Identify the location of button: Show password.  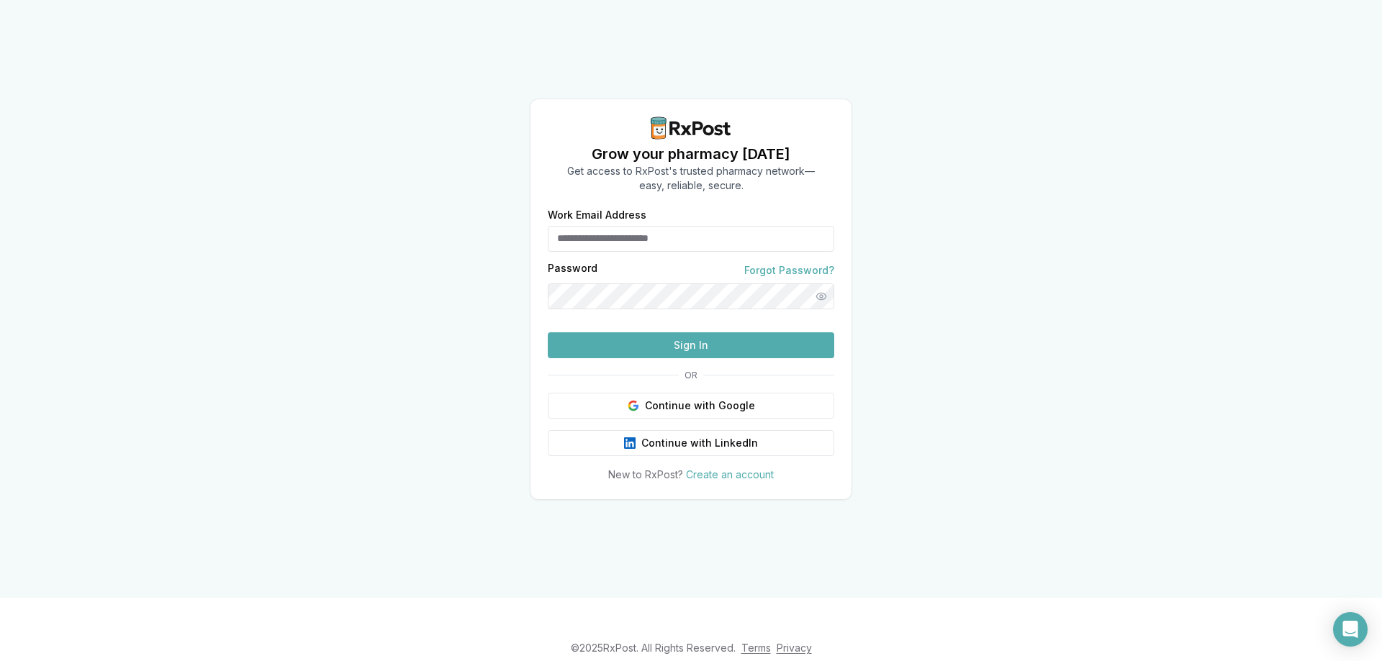
(821, 296).